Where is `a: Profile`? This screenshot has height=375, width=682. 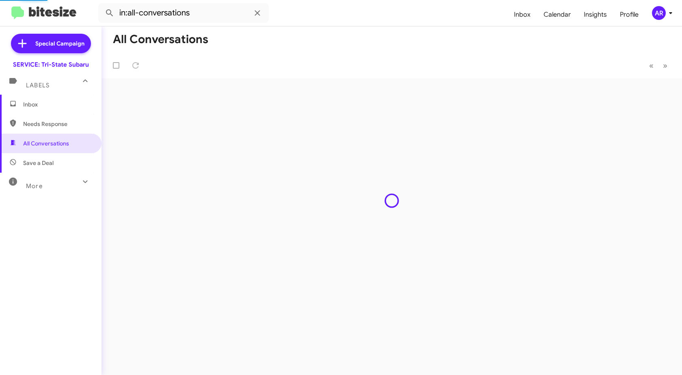
a: Profile is located at coordinates (629, 15).